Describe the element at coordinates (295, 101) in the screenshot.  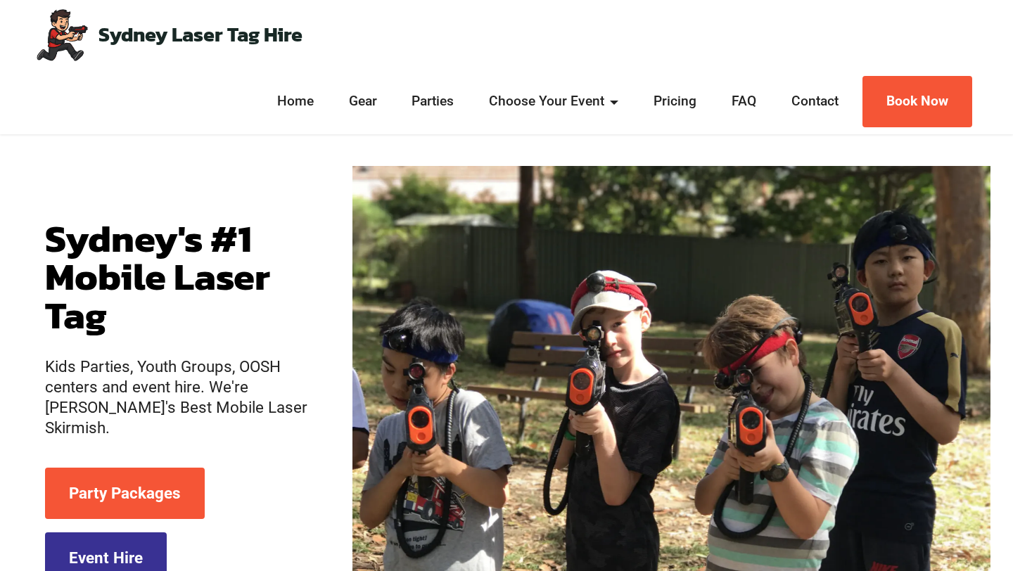
I see `a: Home` at that location.